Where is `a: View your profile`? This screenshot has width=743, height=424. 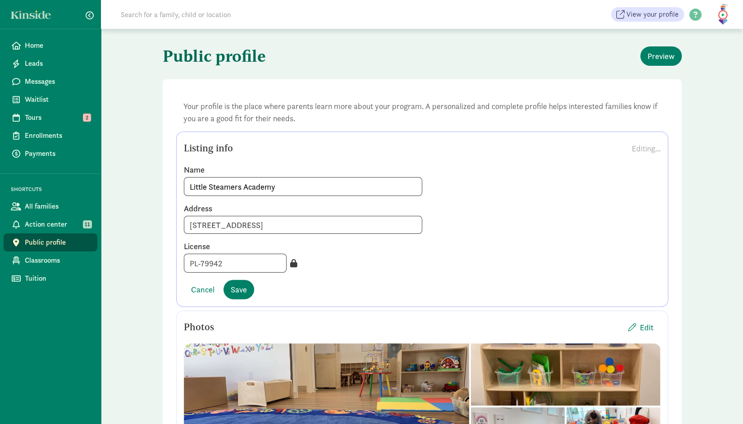
a: View your profile is located at coordinates (648, 14).